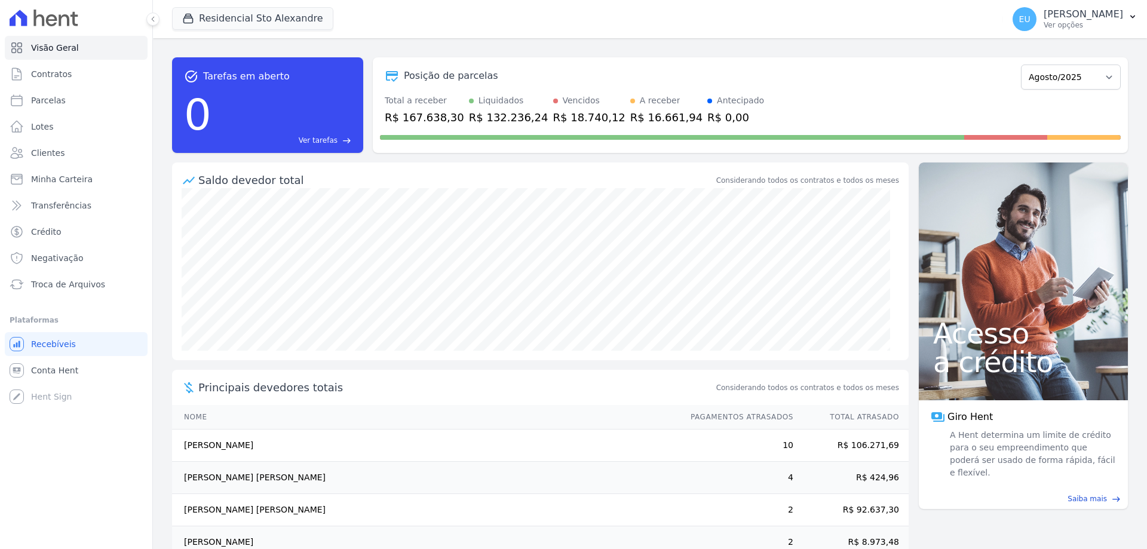  I want to click on span: Giro Hent, so click(970, 417).